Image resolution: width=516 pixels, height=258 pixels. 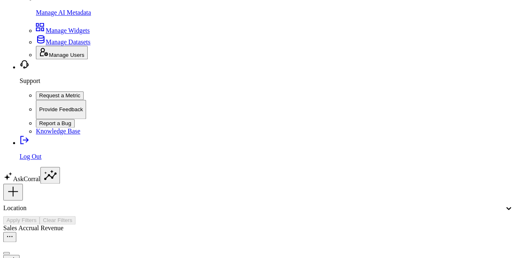 What do you see at coordinates (68, 42) in the screenshot?
I see `span: Manage Datasets` at bounding box center [68, 42].